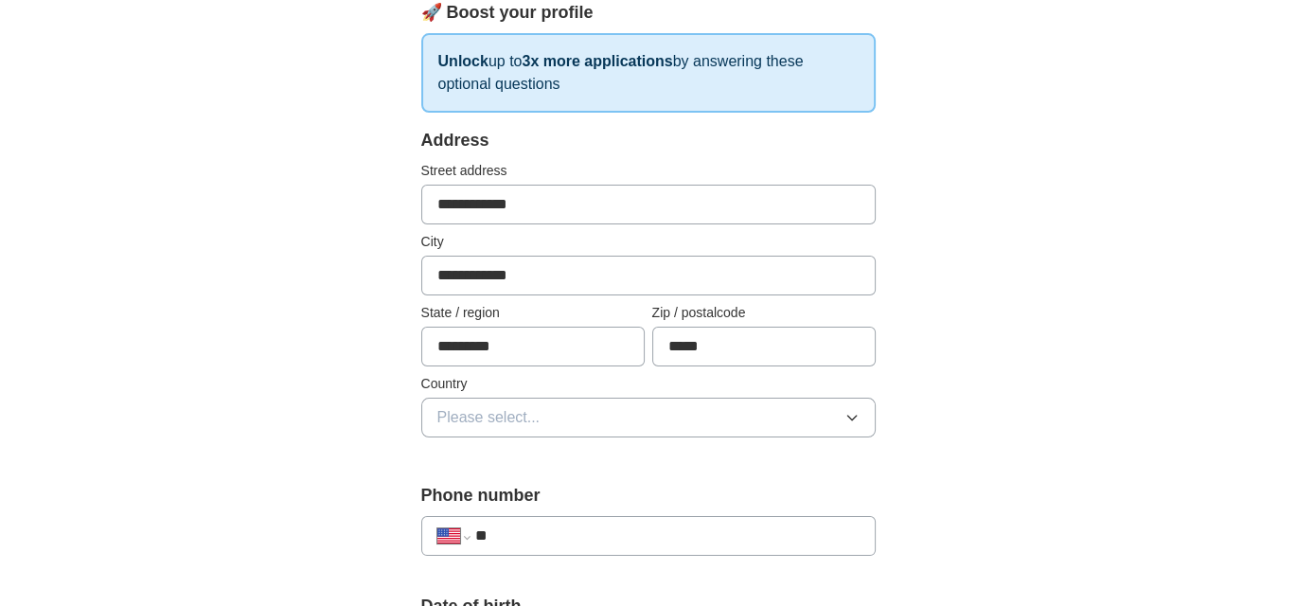 The width and height of the screenshot is (1296, 606). What do you see at coordinates (463, 61) in the screenshot?
I see `strong: Unlock` at bounding box center [463, 61].